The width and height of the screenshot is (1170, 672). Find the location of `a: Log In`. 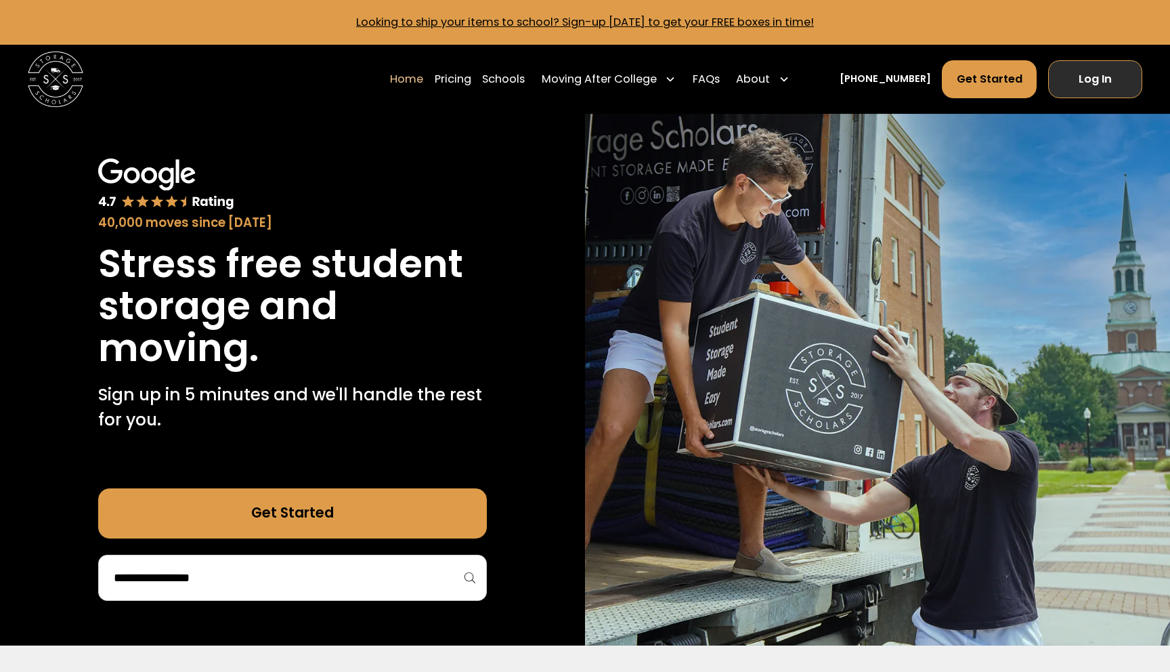

a: Log In is located at coordinates (1095, 79).